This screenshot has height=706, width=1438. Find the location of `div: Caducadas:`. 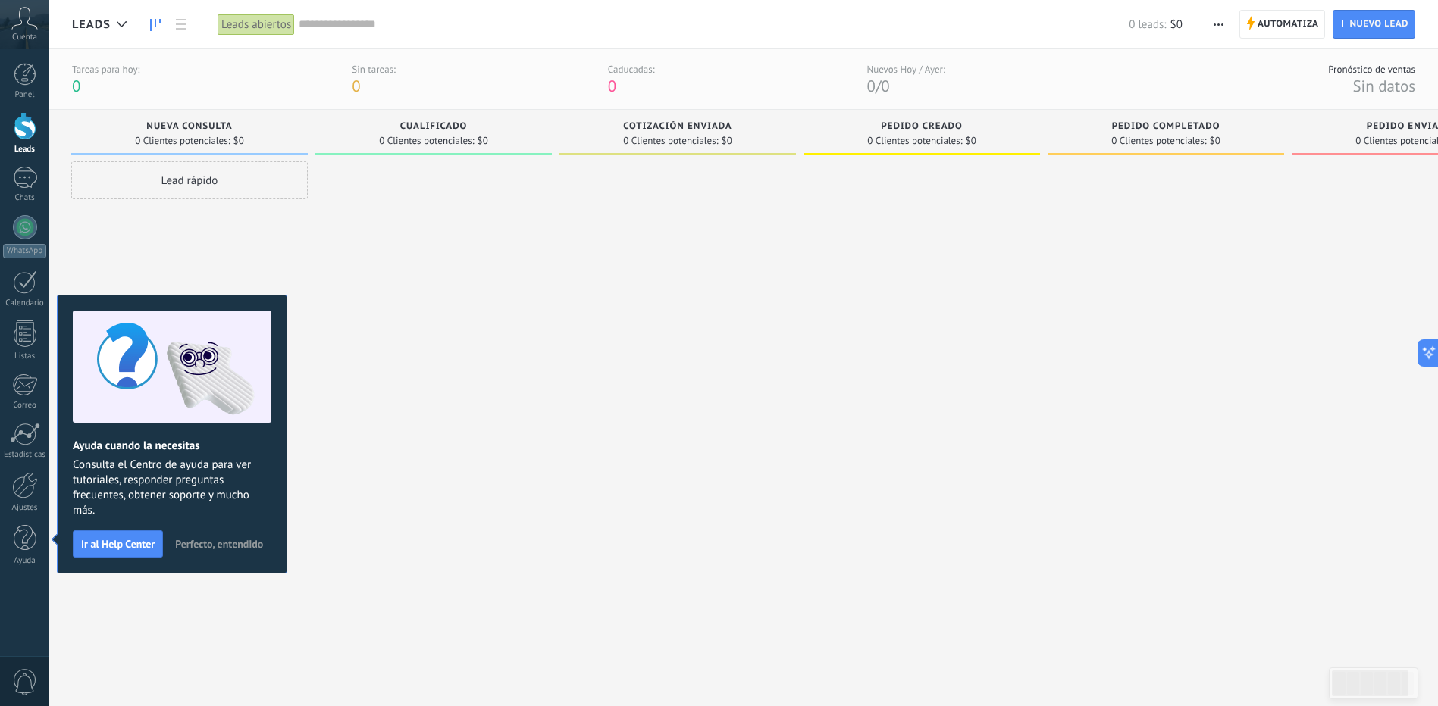

div: Caducadas: is located at coordinates (631, 69).